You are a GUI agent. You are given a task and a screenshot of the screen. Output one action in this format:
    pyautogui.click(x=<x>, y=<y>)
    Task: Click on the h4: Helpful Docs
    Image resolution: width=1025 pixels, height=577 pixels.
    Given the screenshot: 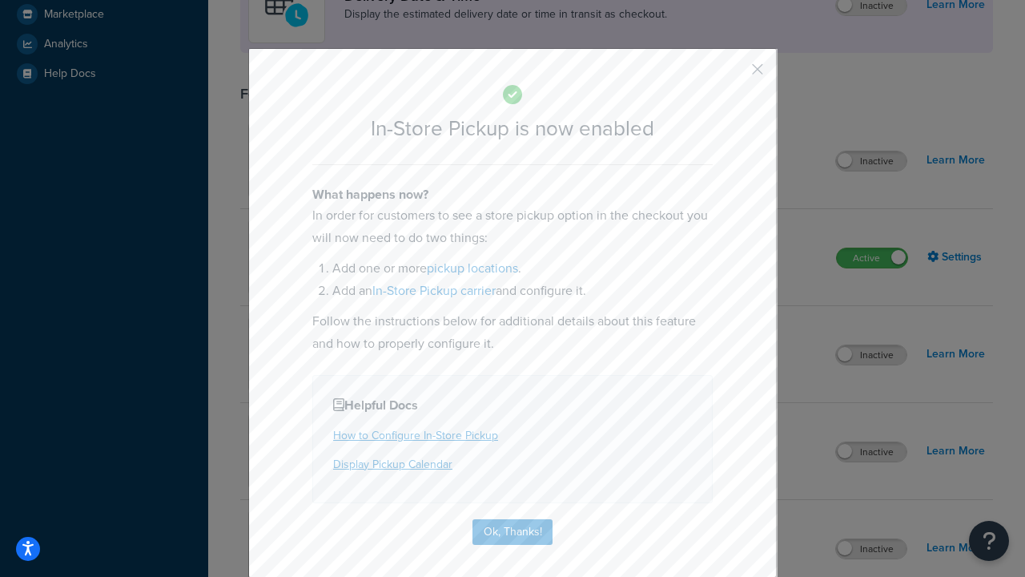 What is the action you would take?
    pyautogui.click(x=512, y=405)
    